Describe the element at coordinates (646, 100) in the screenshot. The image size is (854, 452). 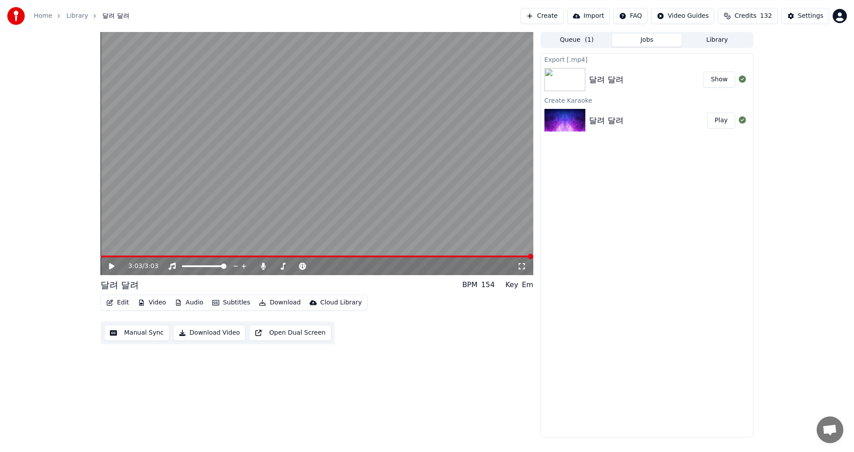
I see `div: Create Karaoke` at that location.